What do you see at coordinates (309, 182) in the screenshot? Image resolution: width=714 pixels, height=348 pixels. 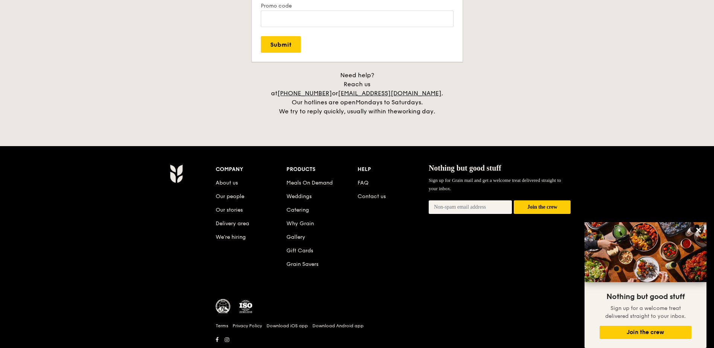 I see `a: Meals On Demand` at bounding box center [309, 182].